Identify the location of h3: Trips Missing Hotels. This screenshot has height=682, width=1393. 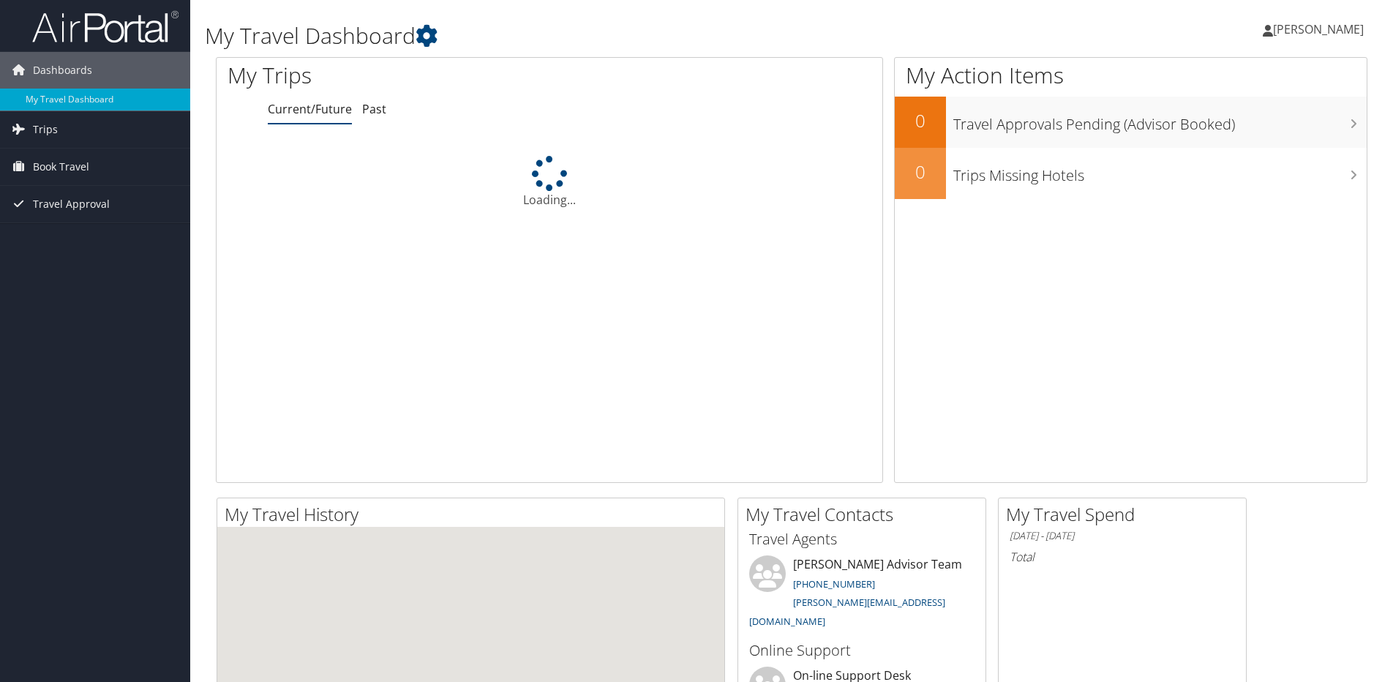
(1160, 172).